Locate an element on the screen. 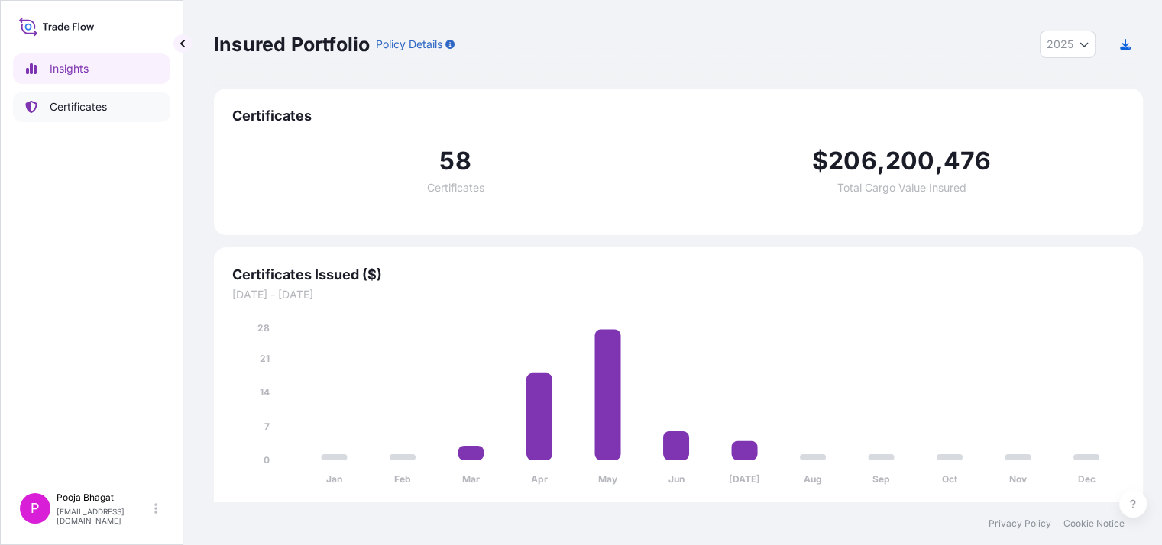 The height and width of the screenshot is (545, 1162). tspan: Apr is located at coordinates (539, 479).